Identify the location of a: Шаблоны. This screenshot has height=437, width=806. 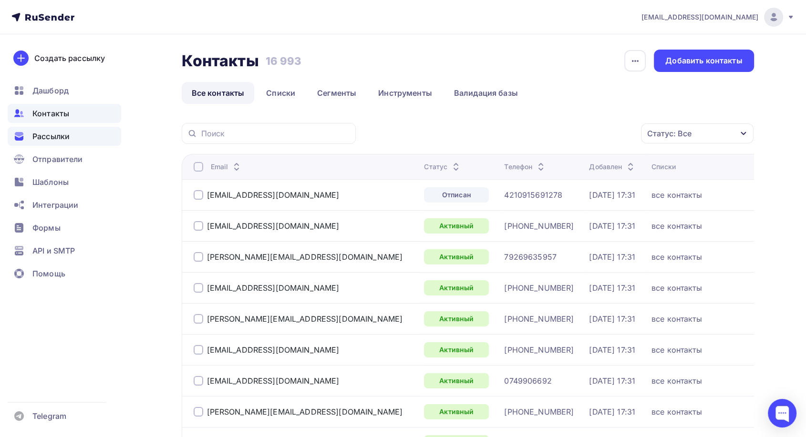
(64, 182).